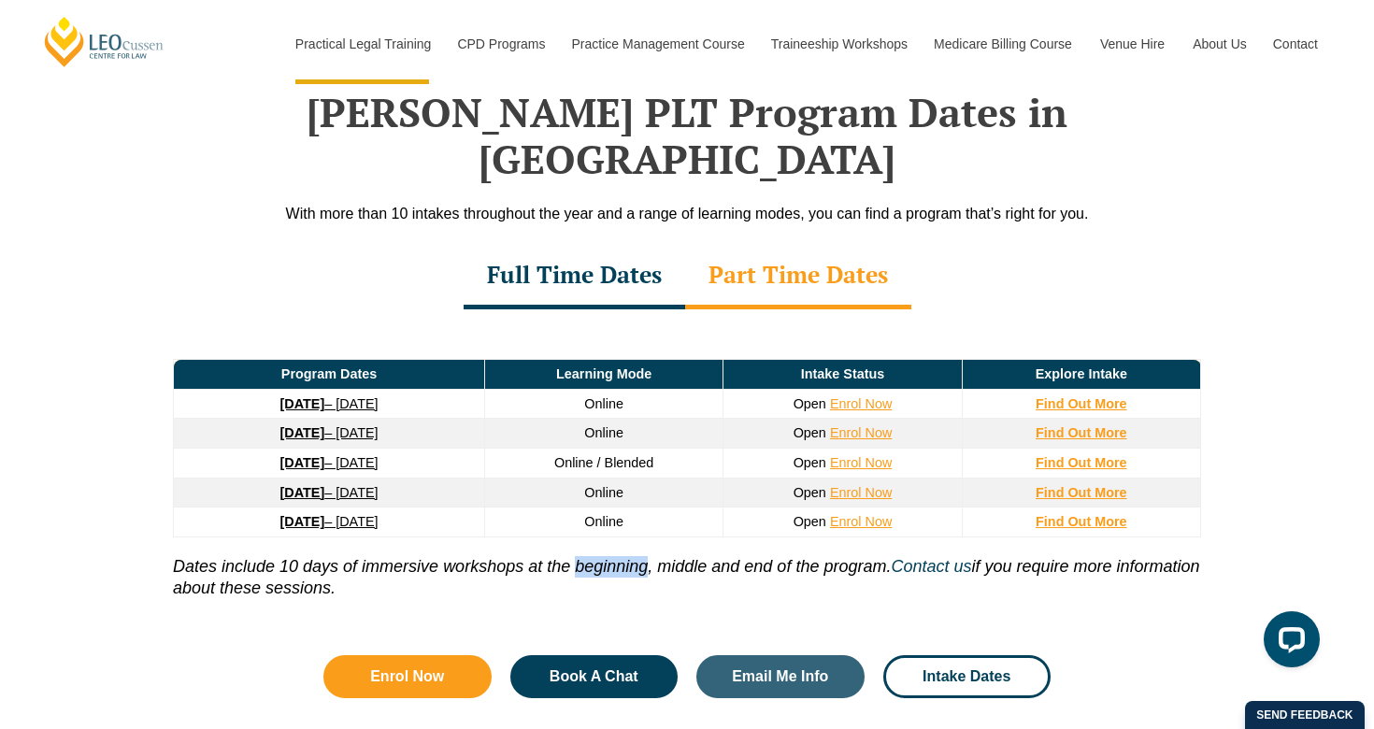  I want to click on button: Open LiveChat chat widget, so click(43, 36).